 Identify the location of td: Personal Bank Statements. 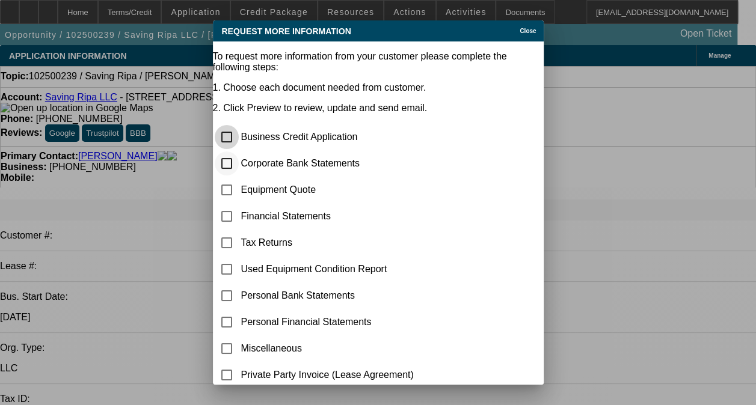
(356, 296).